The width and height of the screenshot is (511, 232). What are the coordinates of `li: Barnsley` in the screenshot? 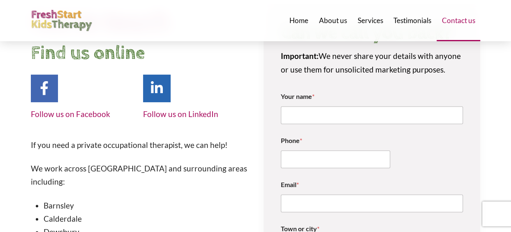 It's located at (146, 205).